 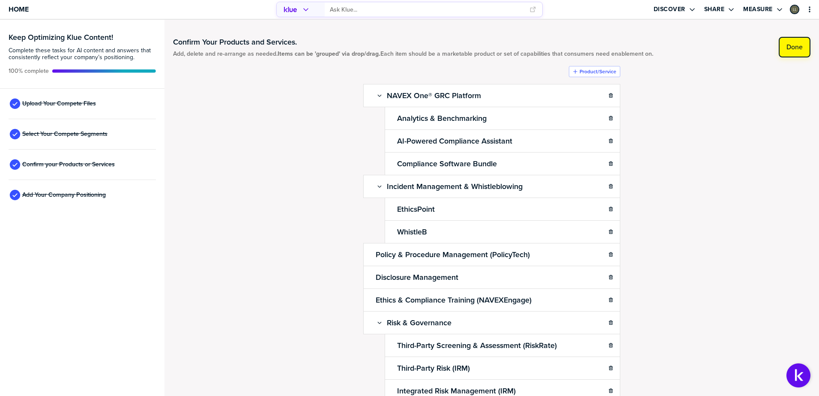 What do you see at coordinates (492, 323) in the screenshot?
I see `li: Risk & Governance` at bounding box center [492, 323].